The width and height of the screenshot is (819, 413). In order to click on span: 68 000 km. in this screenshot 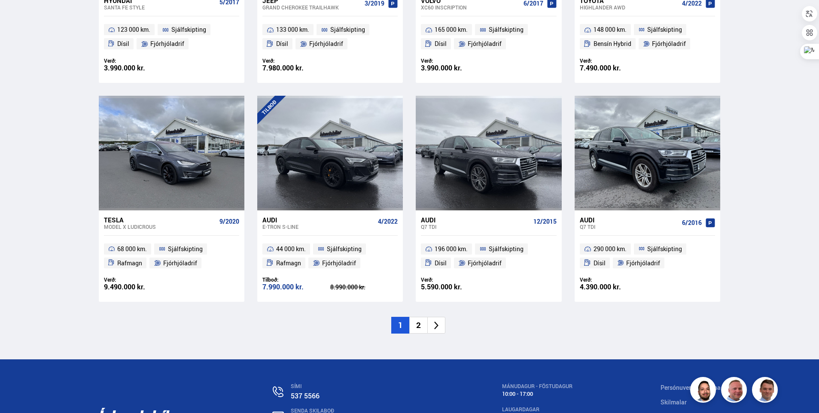, I will do `click(132, 249)`.